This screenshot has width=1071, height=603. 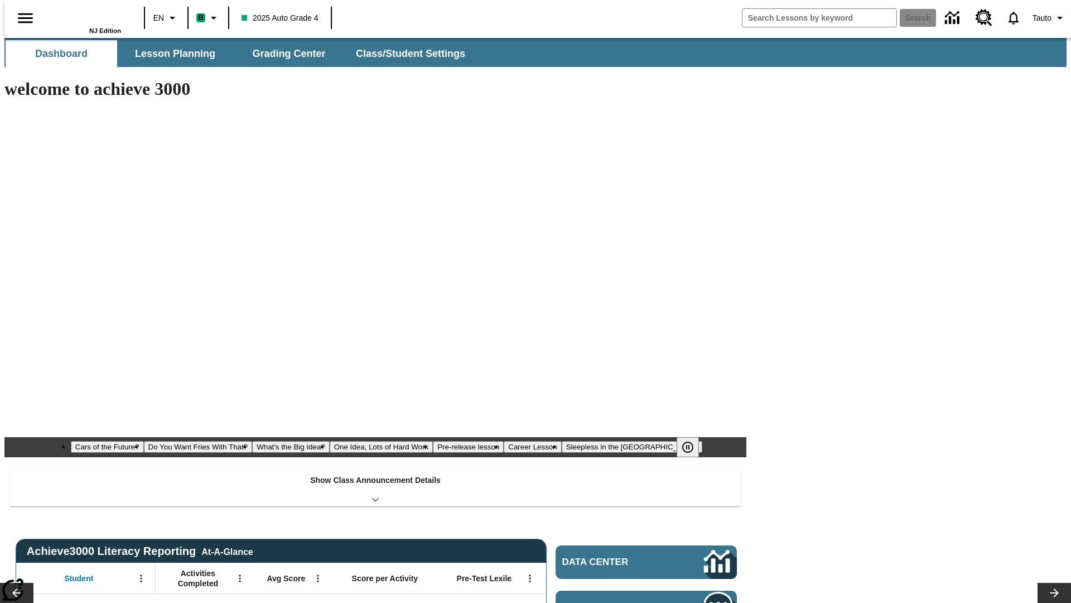 I want to click on span: Student, so click(x=79, y=578).